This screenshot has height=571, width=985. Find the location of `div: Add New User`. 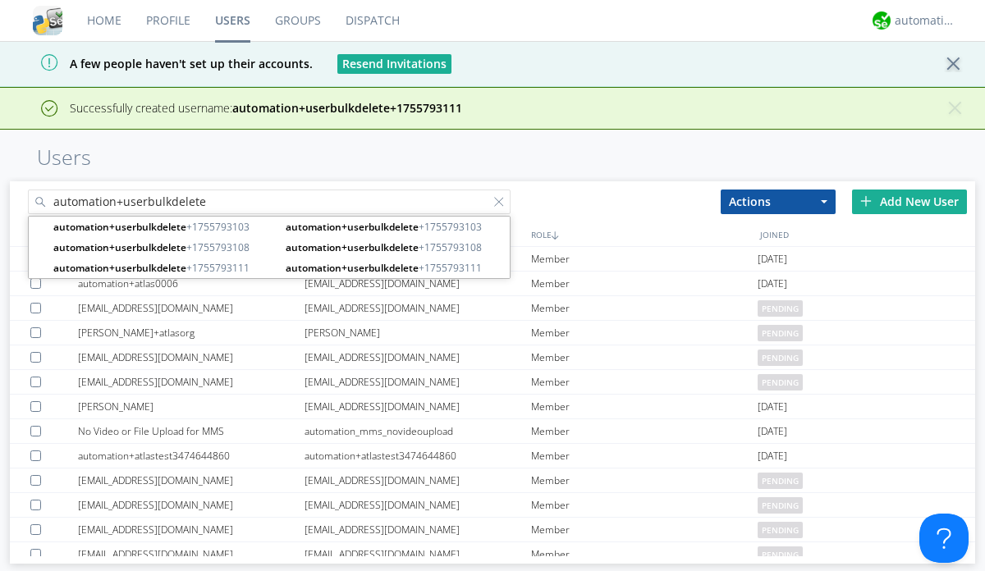

div: Add New User is located at coordinates (909, 202).